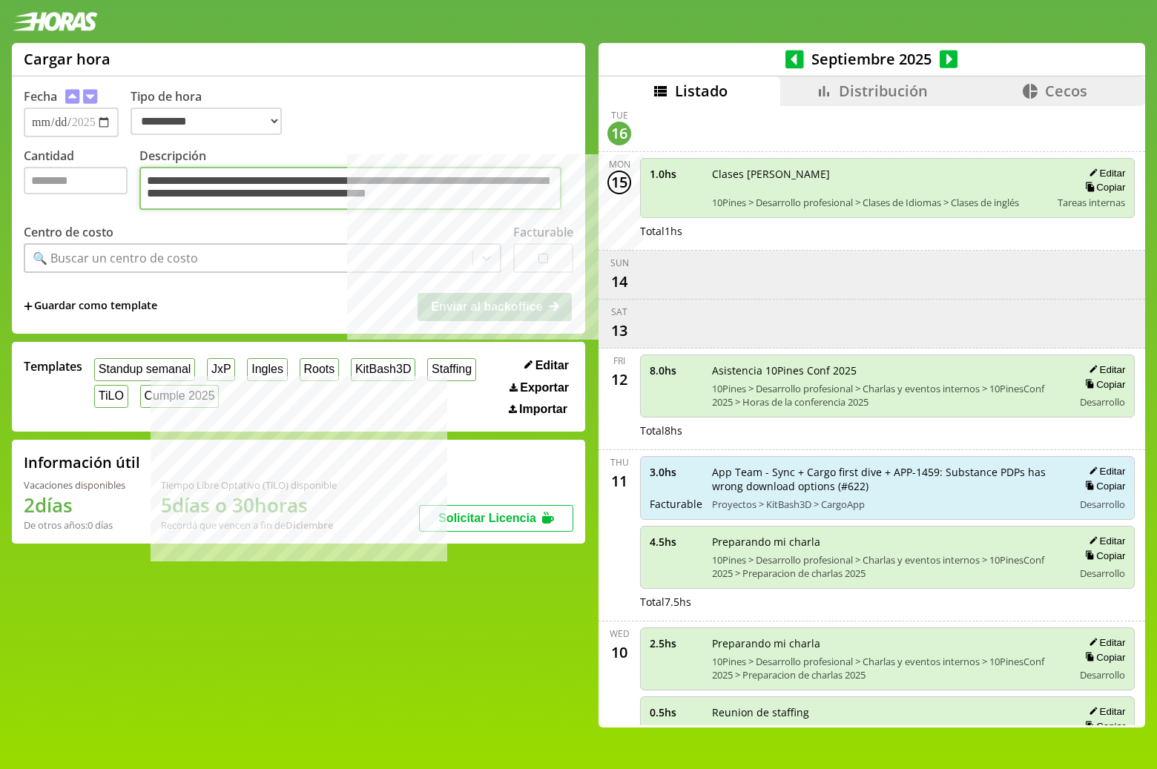 The height and width of the screenshot is (769, 1157). What do you see at coordinates (248, 525) in the screenshot?
I see `div: Recordá que vencen a fin de` at bounding box center [248, 525].